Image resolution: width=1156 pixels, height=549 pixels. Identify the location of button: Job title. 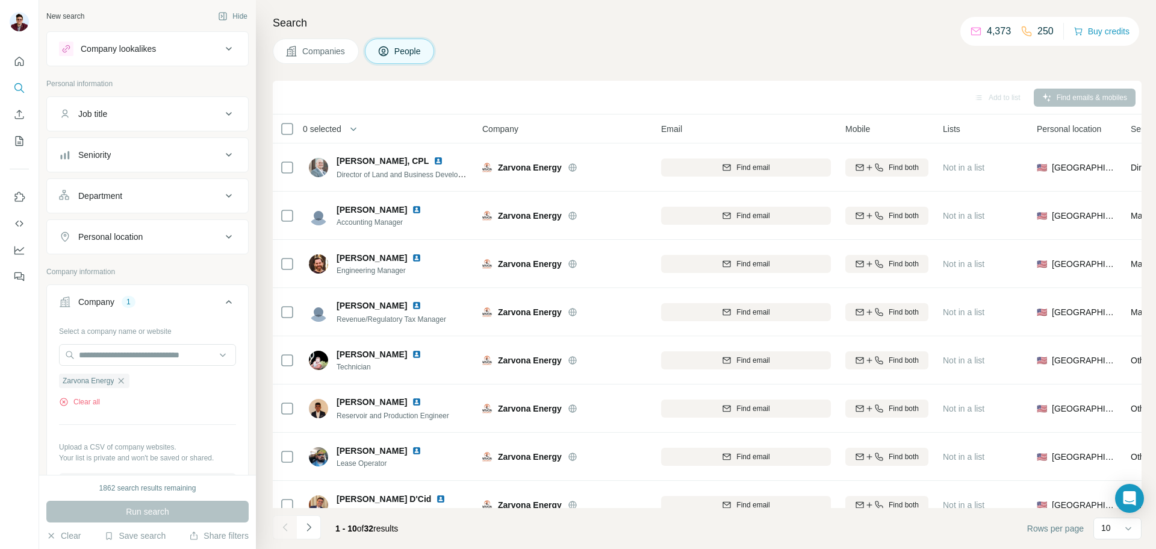
(148, 114).